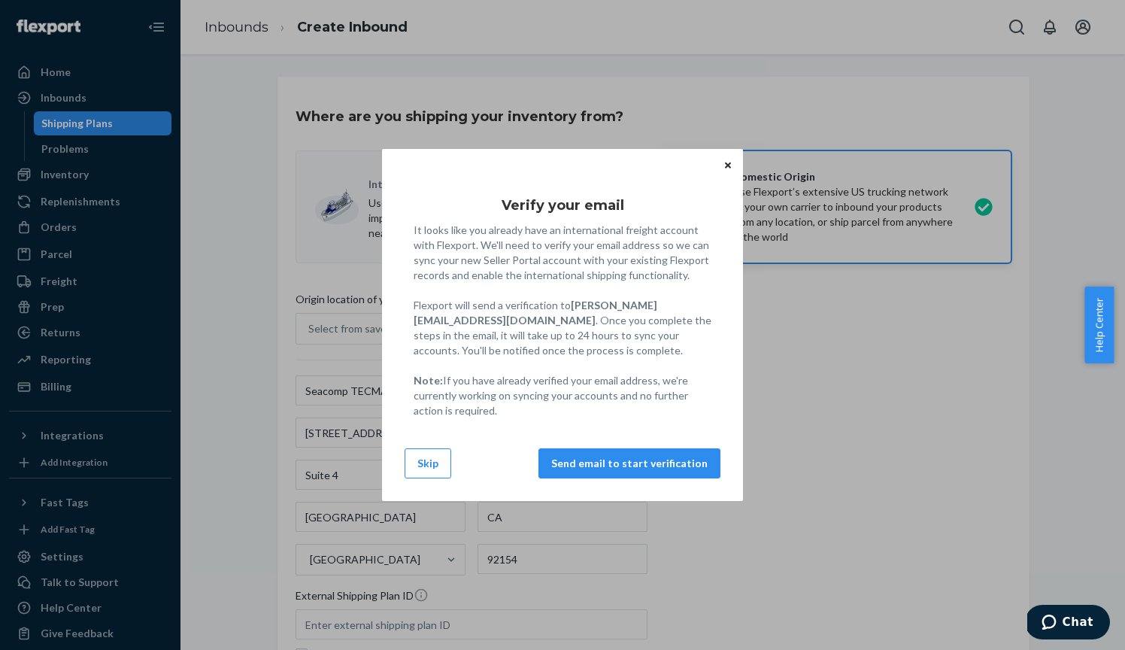 The image size is (1125, 650). Describe the element at coordinates (428, 380) in the screenshot. I see `strong: Note:` at that location.